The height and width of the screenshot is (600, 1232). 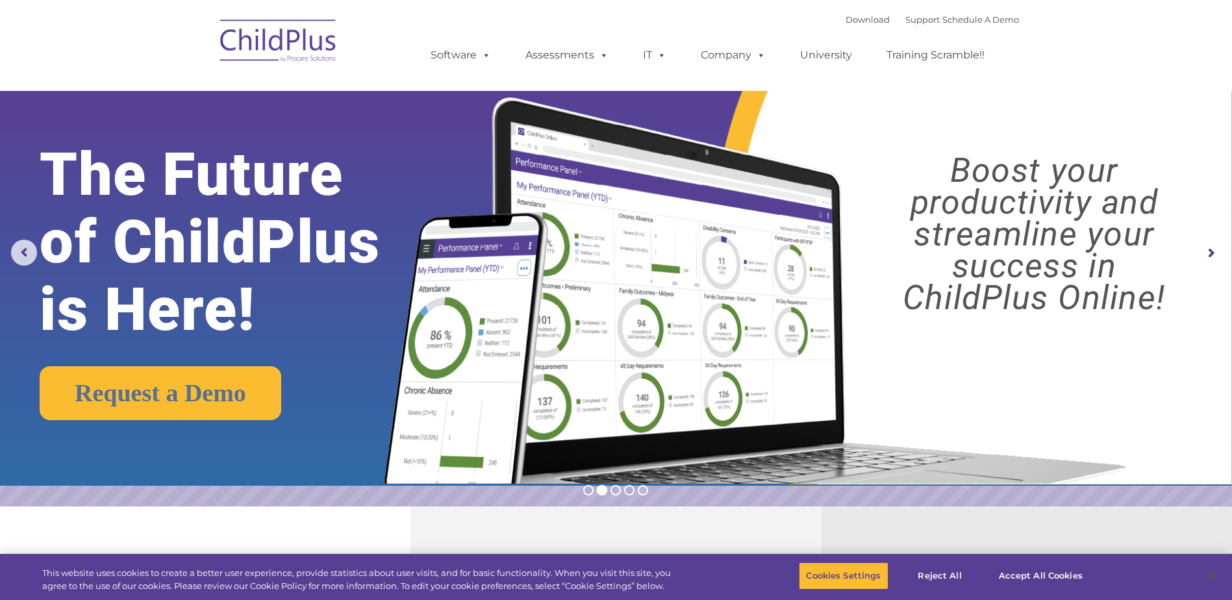 I want to click on button: Reject All, so click(x=939, y=576).